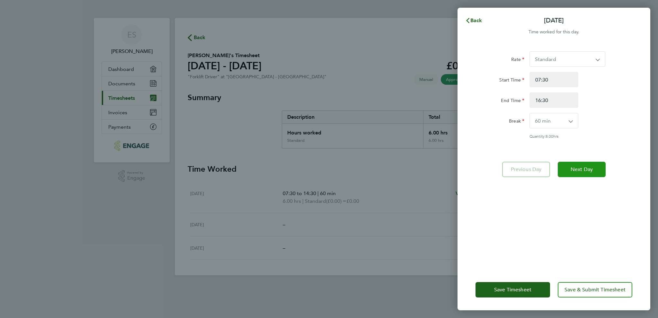 This screenshot has height=318, width=658. Describe the element at coordinates (554, 100) in the screenshot. I see `input: E.g. 18:00` at that location.